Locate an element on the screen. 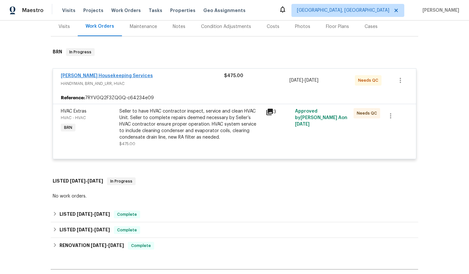  div: Condition Adjustments is located at coordinates (226, 27).